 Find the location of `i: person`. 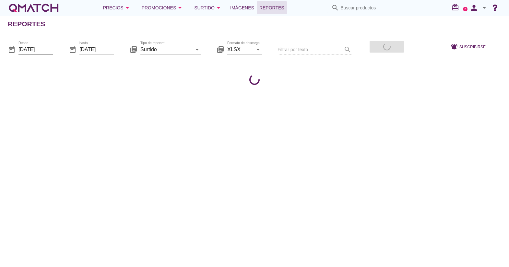

i: person is located at coordinates (474, 8).